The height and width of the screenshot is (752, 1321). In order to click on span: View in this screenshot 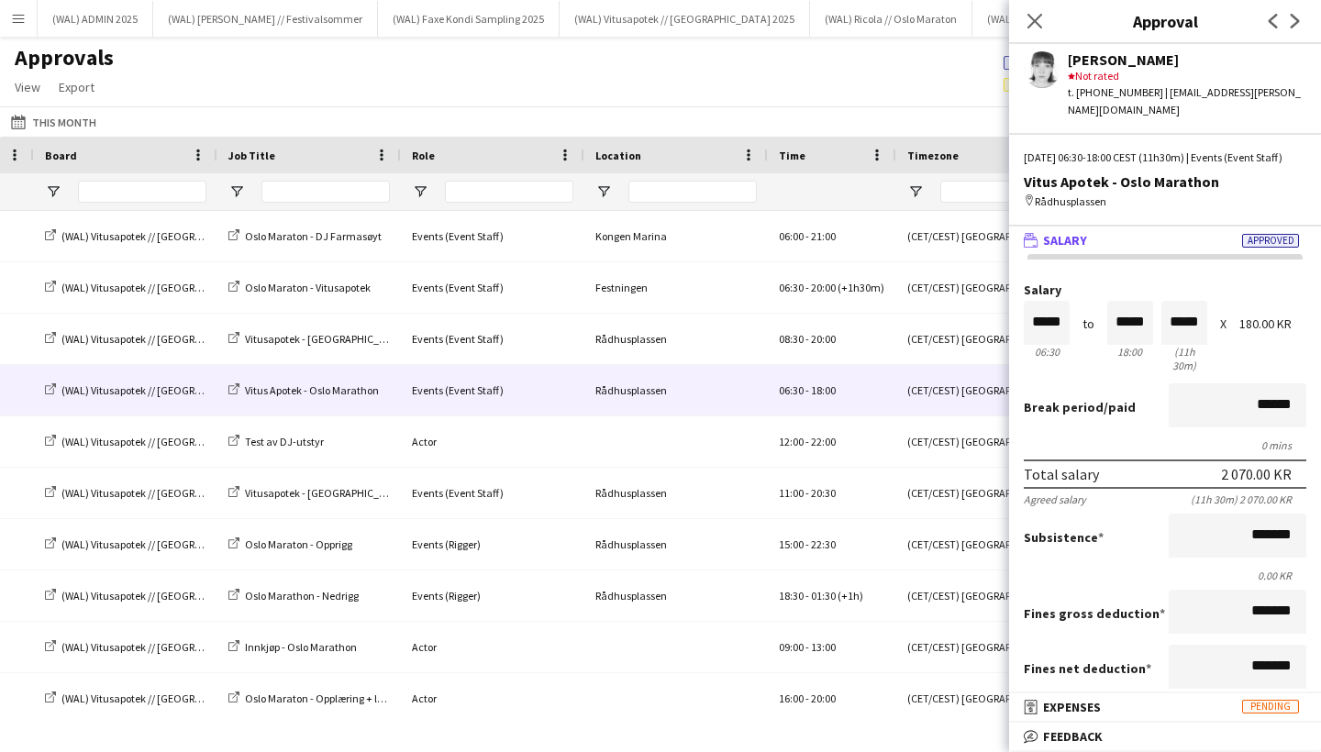, I will do `click(28, 87)`.